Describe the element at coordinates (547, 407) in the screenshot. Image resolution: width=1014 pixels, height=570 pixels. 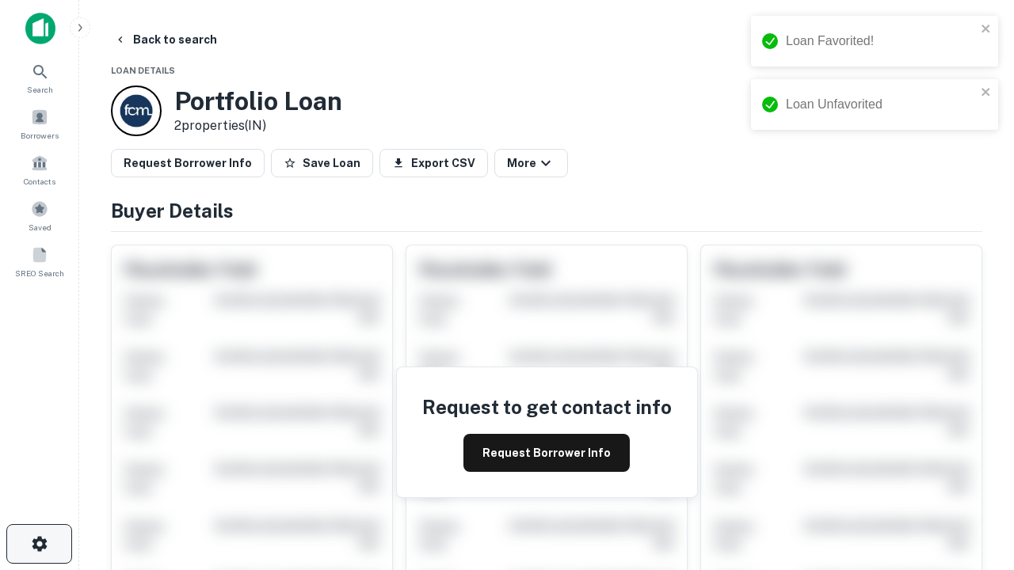
I see `h4: Request to get contact info` at that location.